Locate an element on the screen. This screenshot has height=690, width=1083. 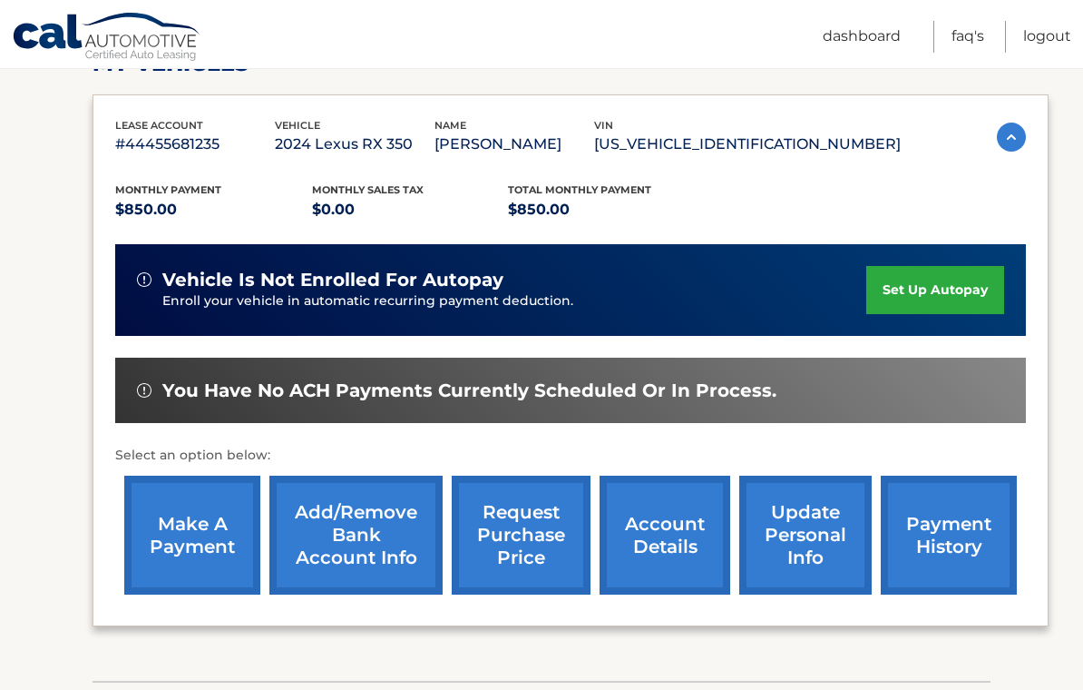
span: lease account is located at coordinates (159, 125).